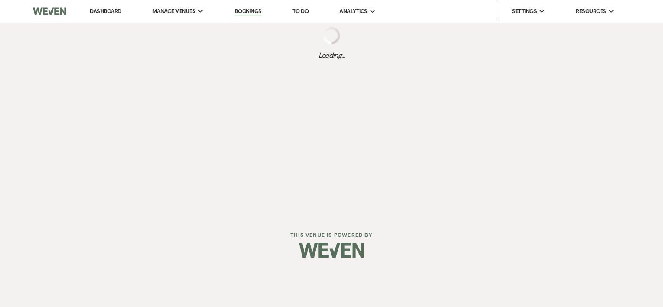 This screenshot has width=663, height=307. Describe the element at coordinates (353, 11) in the screenshot. I see `span: Analytics` at that location.